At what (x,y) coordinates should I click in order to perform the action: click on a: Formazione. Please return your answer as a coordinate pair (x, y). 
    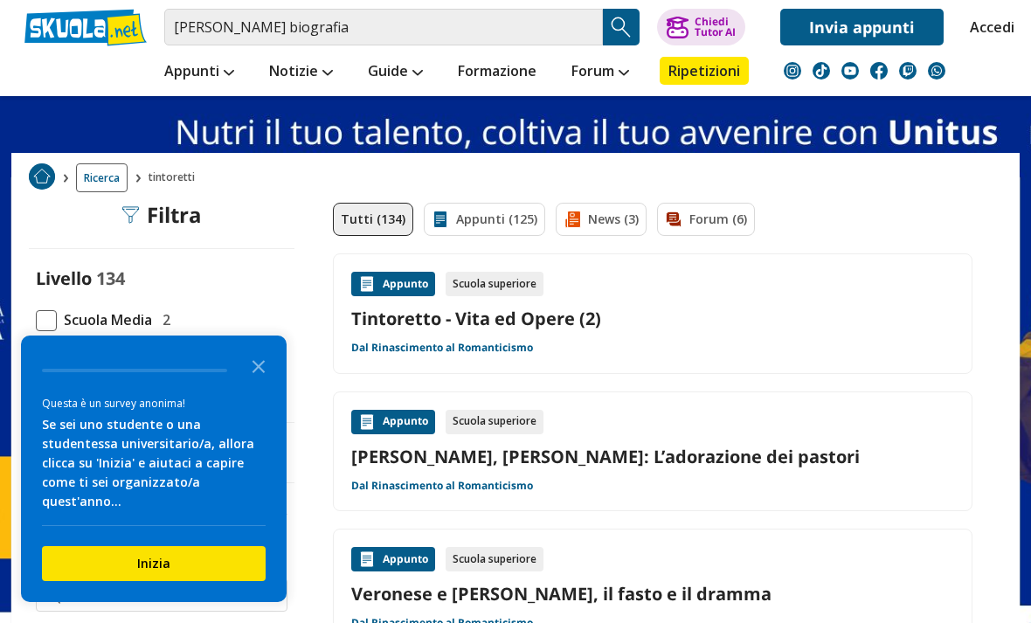
    Looking at the image, I should click on (497, 73).